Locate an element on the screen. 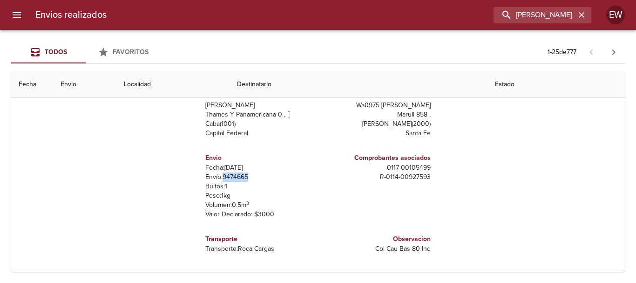 The image size is (636, 283). p: Peso: 1 kg is located at coordinates (260, 196).